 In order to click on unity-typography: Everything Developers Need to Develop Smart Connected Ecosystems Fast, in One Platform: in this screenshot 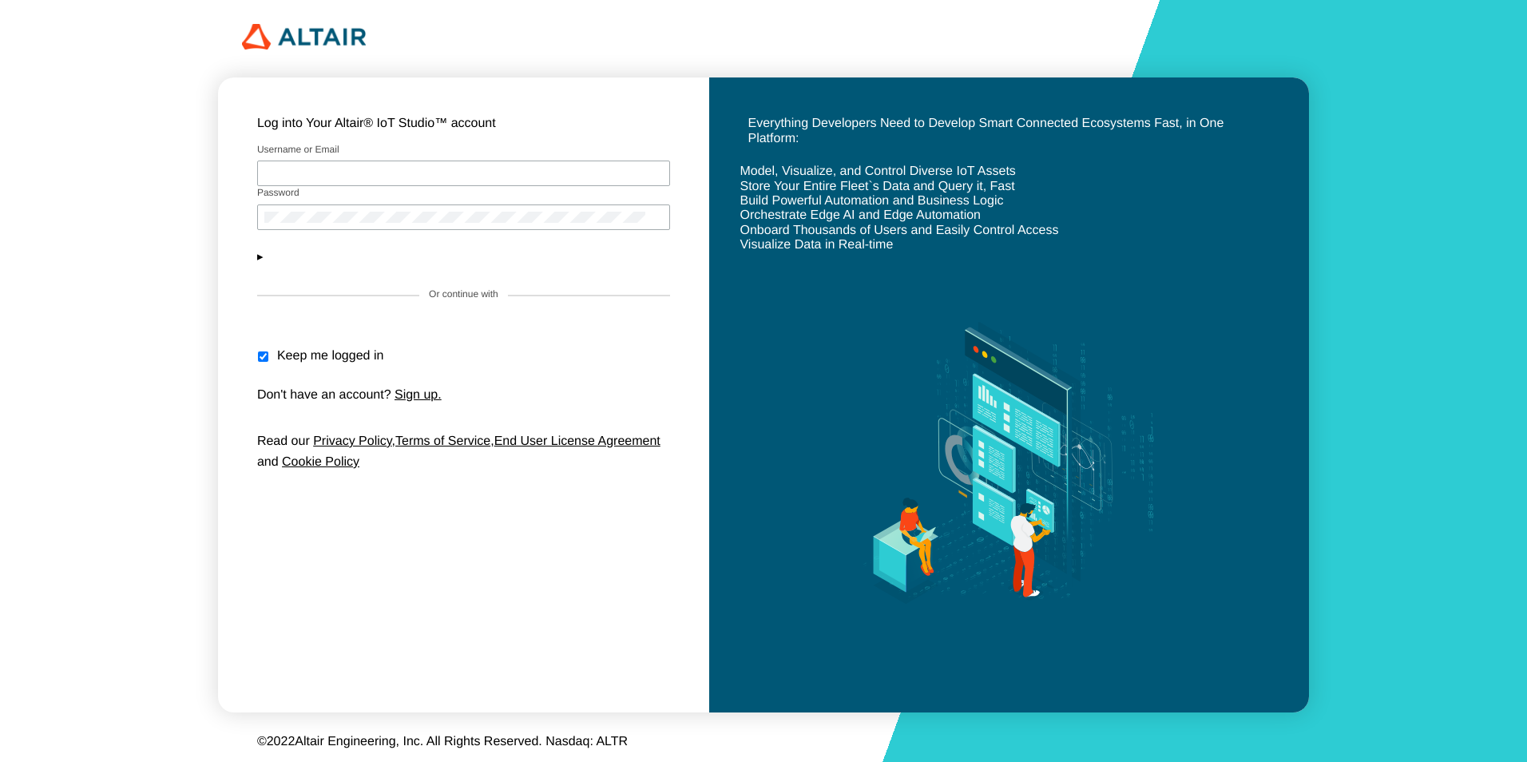, I will do `click(986, 130)`.